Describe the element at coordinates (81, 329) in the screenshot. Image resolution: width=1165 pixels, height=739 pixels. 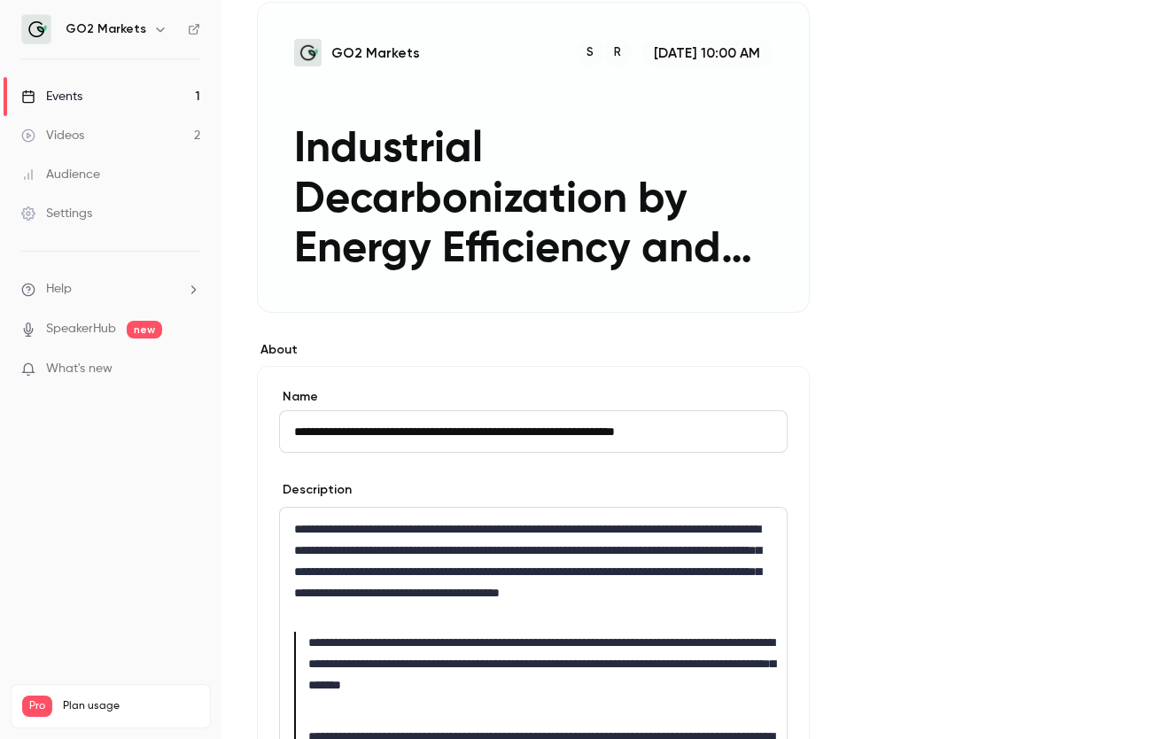
I see `a: SpeakerHub` at that location.